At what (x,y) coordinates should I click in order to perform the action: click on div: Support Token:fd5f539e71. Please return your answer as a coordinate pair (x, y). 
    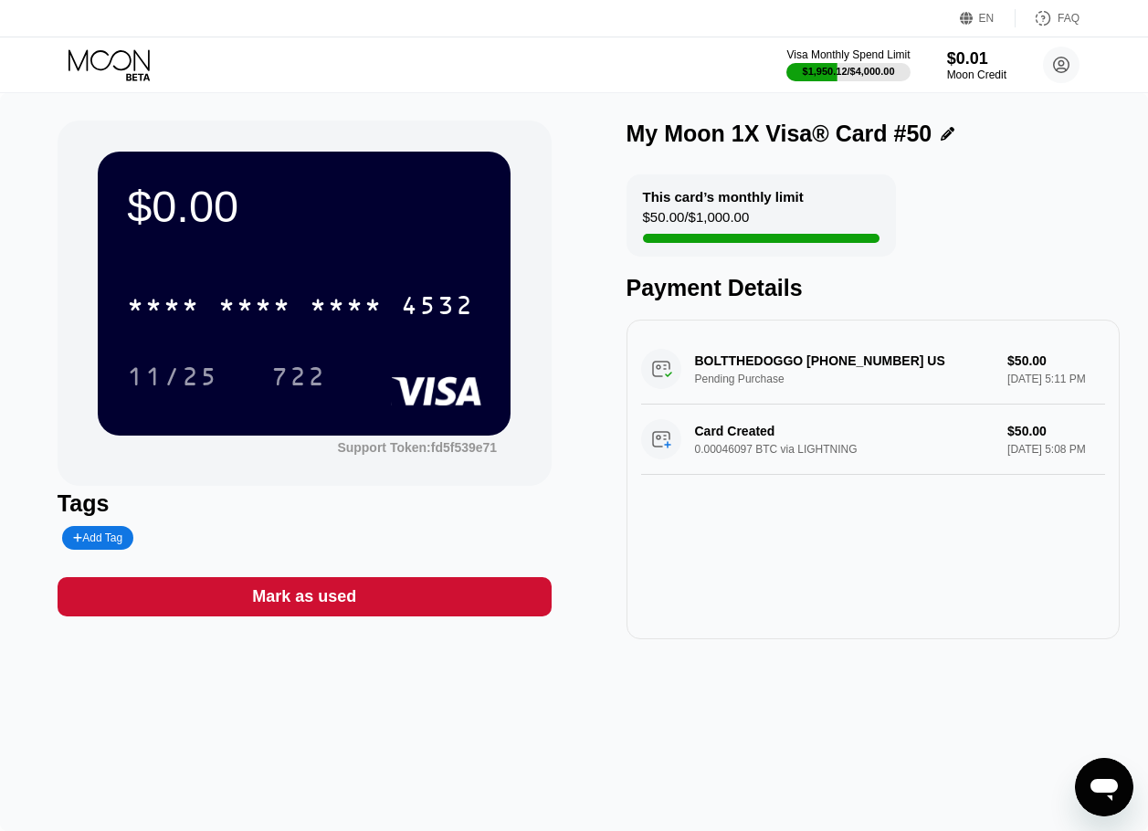
    Looking at the image, I should click on (417, 448).